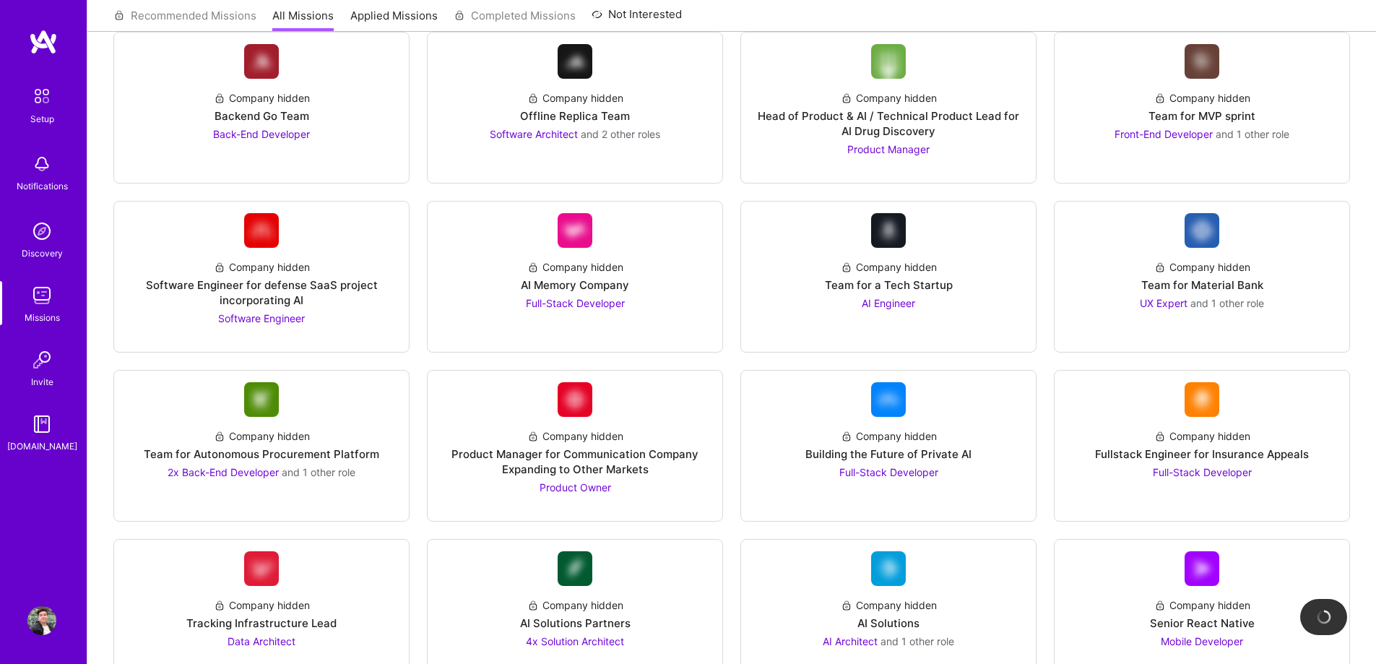 This screenshot has height=664, width=1376. Describe the element at coordinates (889, 285) in the screenshot. I see `div: Team for a Tech Startup` at that location.